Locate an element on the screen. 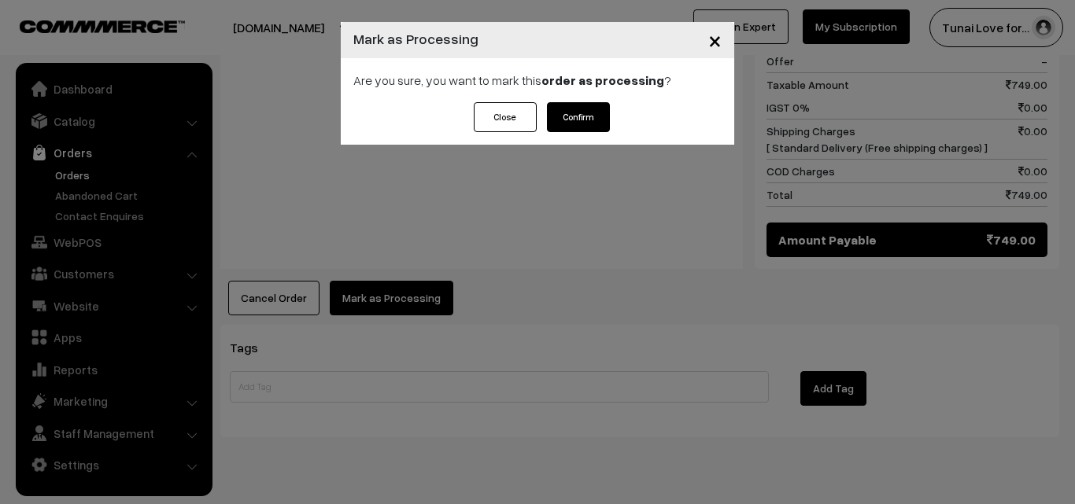 Image resolution: width=1075 pixels, height=504 pixels. h4: Mark as Processing is located at coordinates (415, 39).